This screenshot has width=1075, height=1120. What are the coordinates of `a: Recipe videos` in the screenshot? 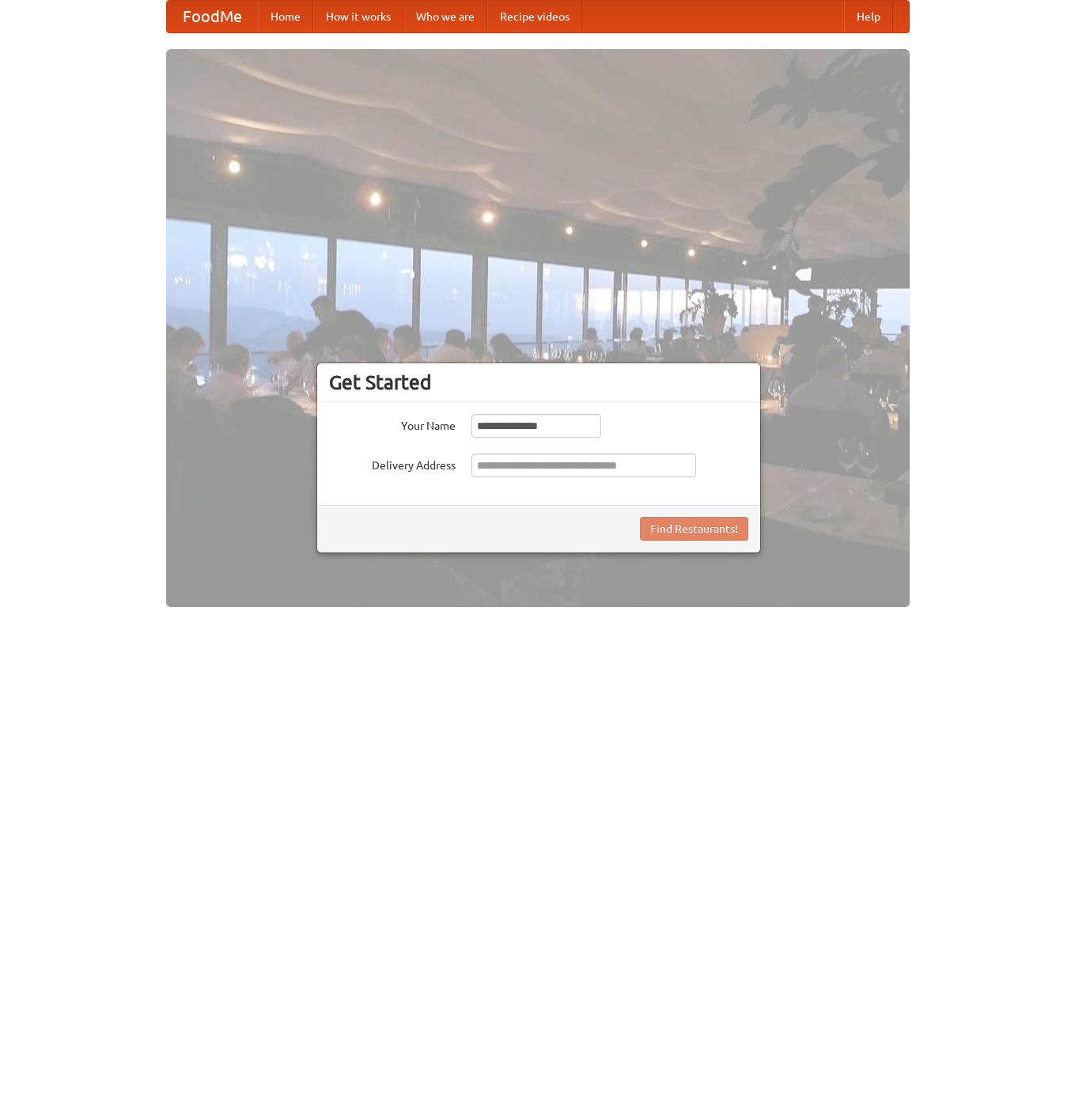 It's located at (535, 16).